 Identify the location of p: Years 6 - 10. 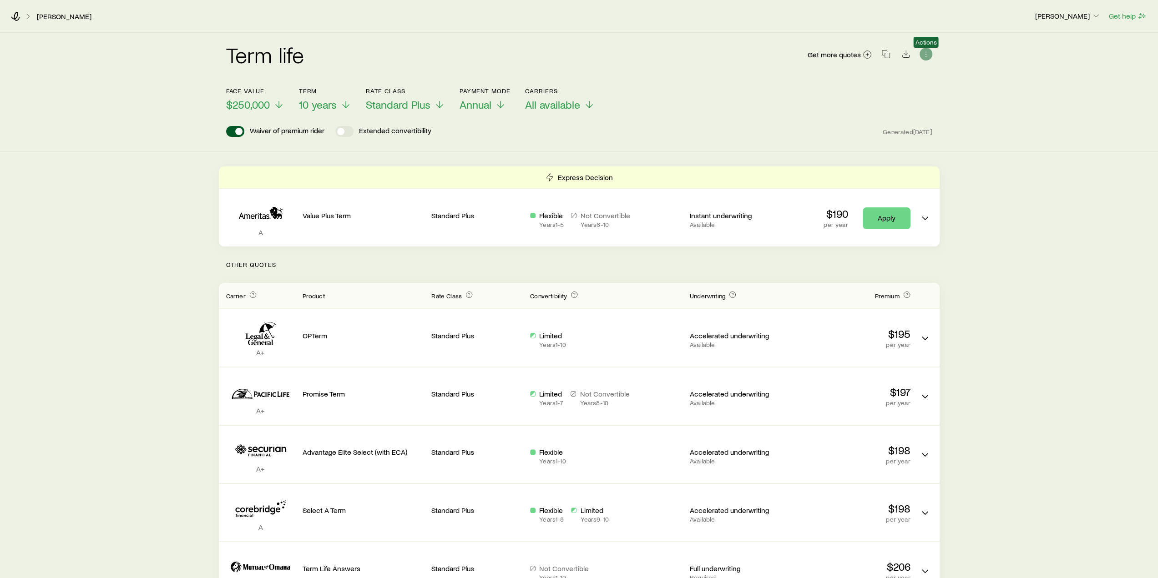
(605, 225).